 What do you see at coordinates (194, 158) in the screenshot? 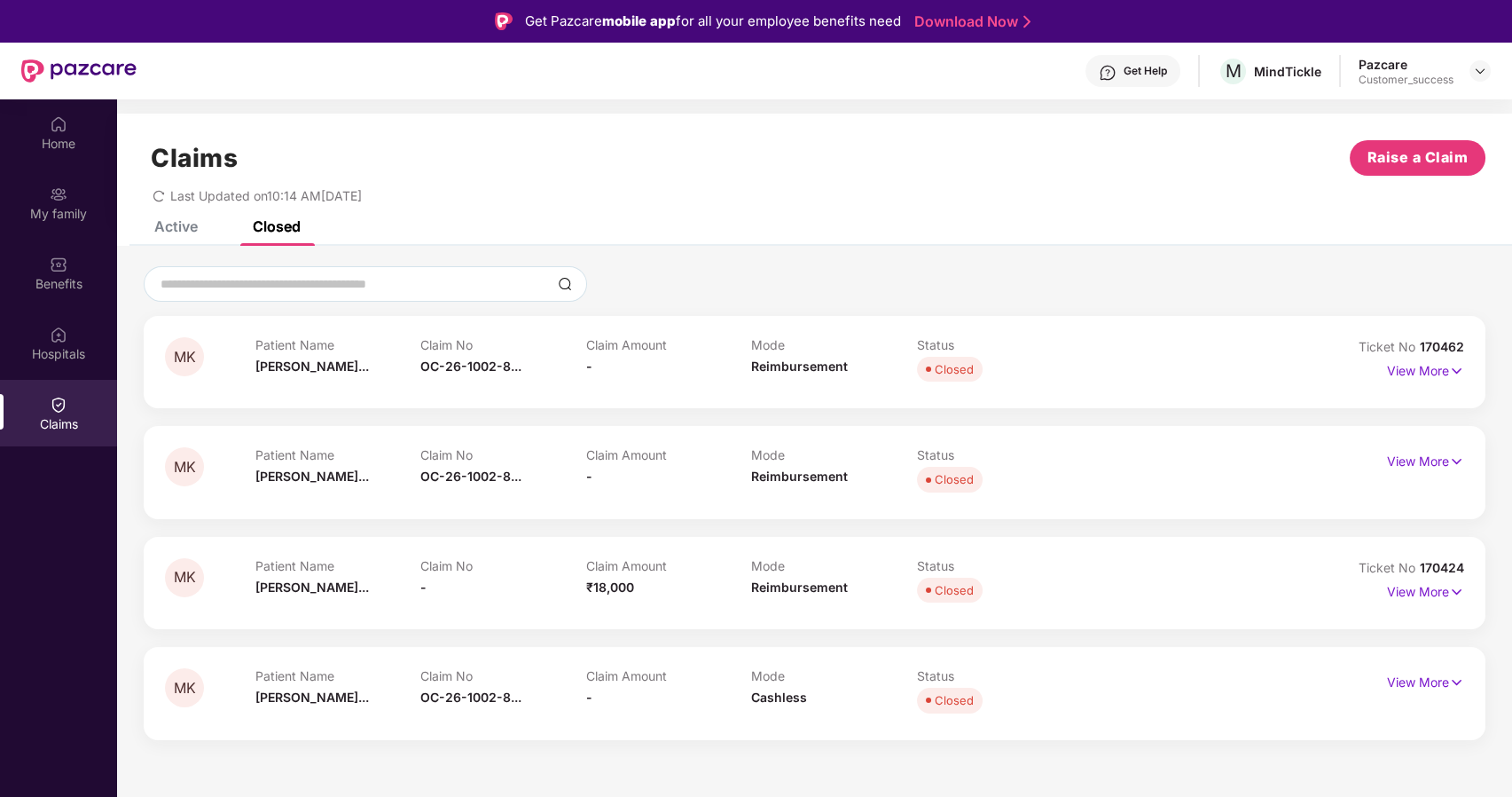
I see `h1: Claims` at bounding box center [194, 158].